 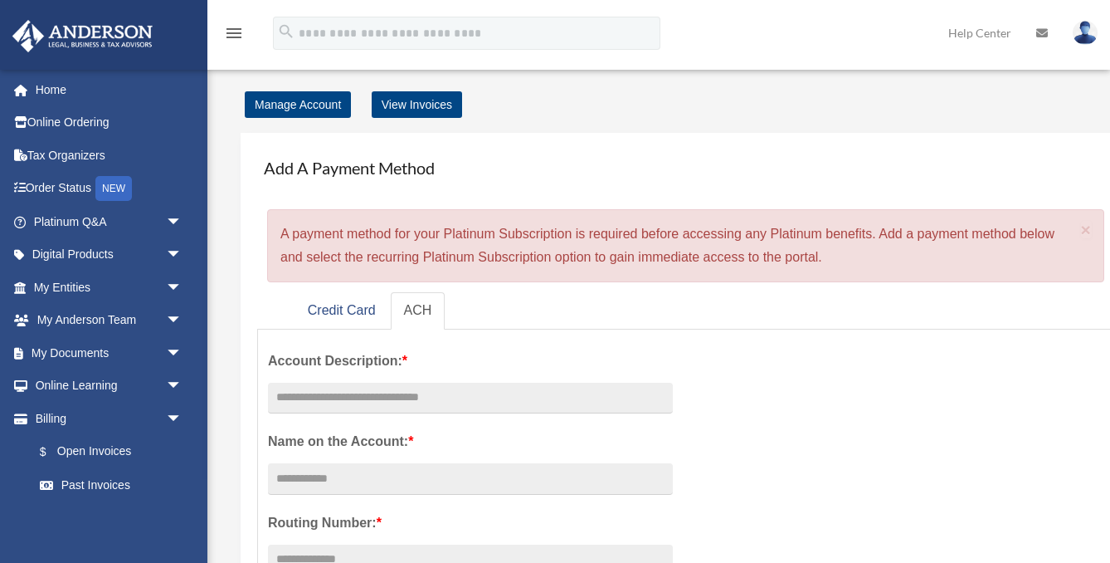 What do you see at coordinates (110, 90) in the screenshot?
I see `a: Home` at bounding box center [110, 90].